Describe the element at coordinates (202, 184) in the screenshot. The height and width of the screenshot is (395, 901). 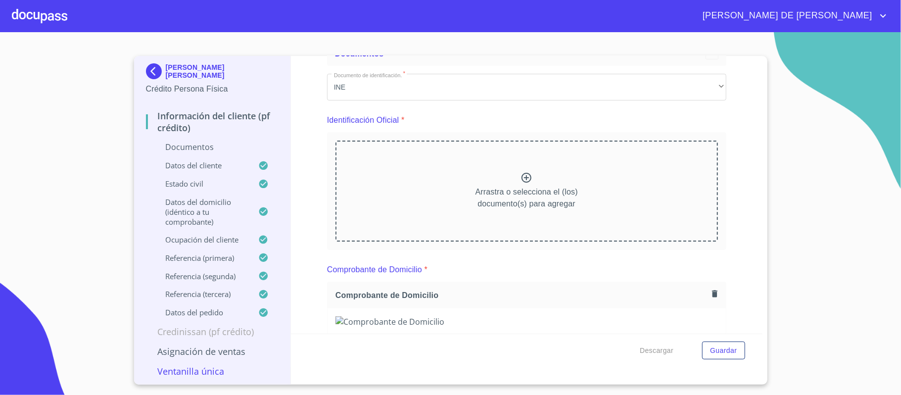
I see `p: Estado Civil` at that location.